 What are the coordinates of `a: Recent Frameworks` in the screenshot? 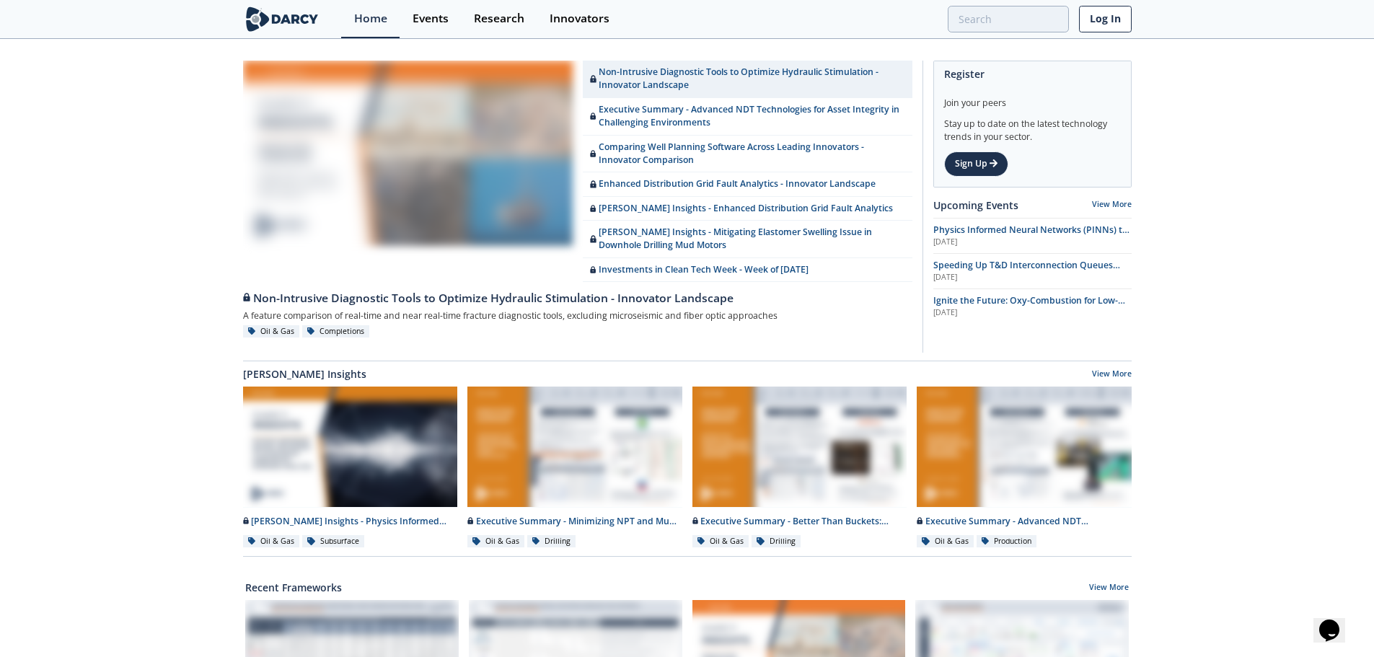 It's located at (293, 587).